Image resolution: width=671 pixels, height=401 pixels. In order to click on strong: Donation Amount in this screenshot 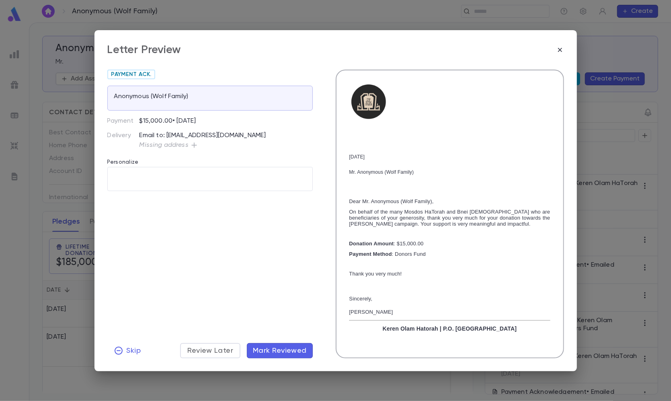, I will do `click(371, 243)`.